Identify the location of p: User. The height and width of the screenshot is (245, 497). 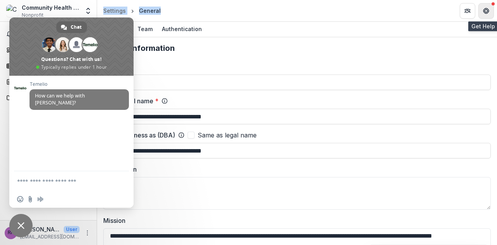
(71, 230).